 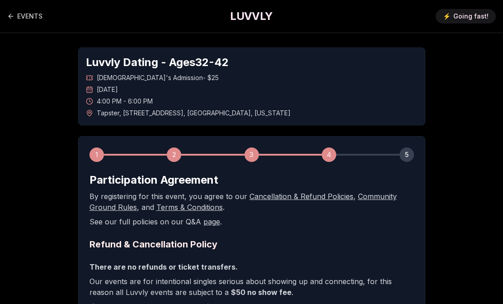 I want to click on b: $50 no show fee, so click(x=261, y=292).